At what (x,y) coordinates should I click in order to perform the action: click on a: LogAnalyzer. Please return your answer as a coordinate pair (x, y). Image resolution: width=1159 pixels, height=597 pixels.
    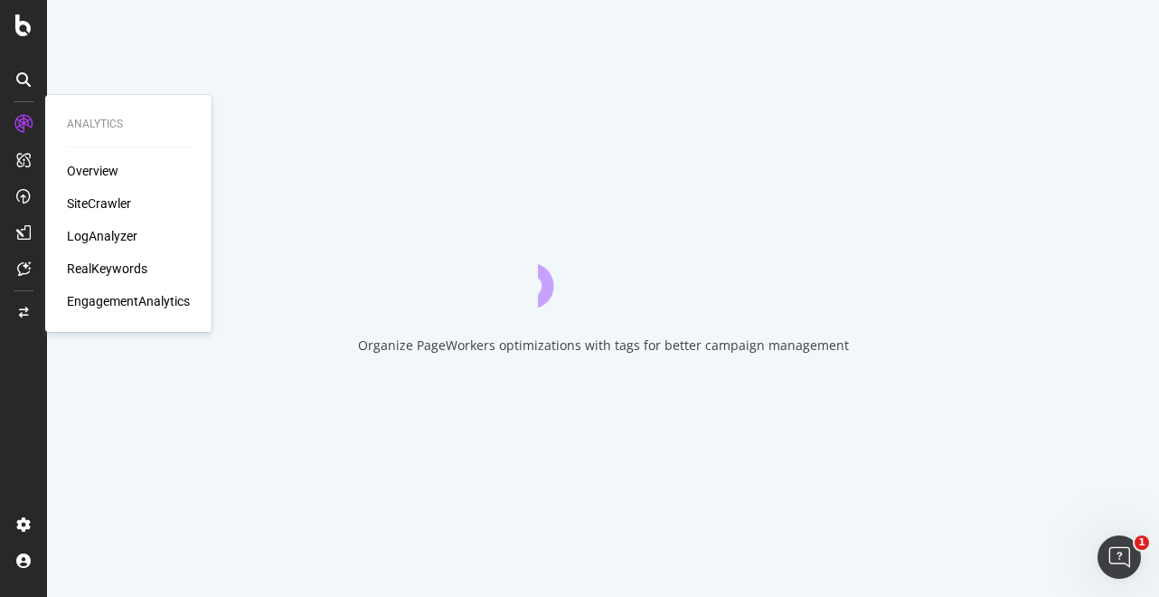
    Looking at the image, I should click on (102, 236).